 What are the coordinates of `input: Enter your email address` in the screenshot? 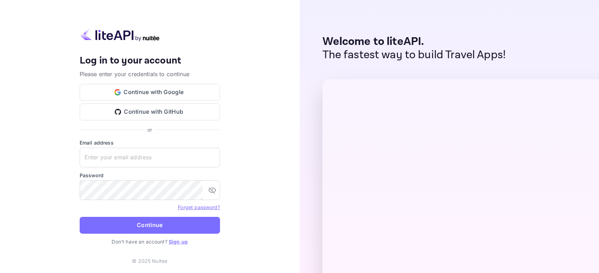 It's located at (150, 158).